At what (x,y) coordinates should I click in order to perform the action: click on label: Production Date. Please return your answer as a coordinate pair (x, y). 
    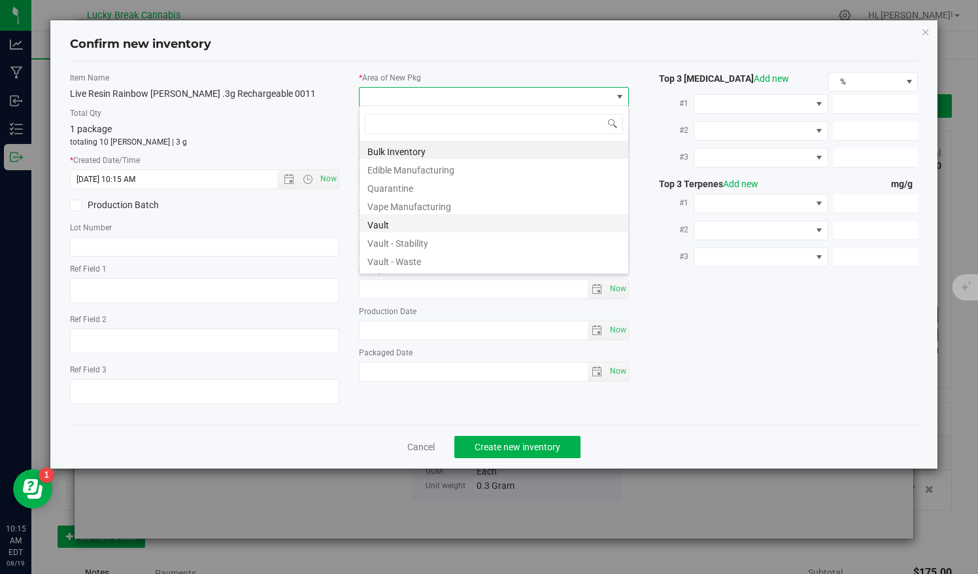
    Looking at the image, I should click on (494, 311).